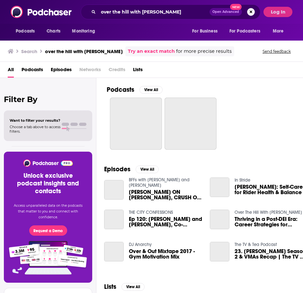 This screenshot has height=293, width=303. I want to click on a: Selena O’Hanlon: Self-Care for Rider Health & Balance, so click(220, 187).